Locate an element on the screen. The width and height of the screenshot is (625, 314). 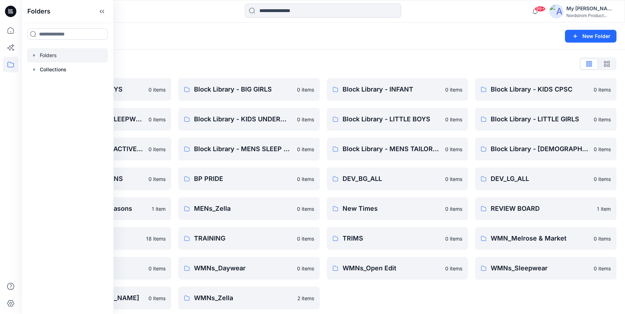
p: WMNs_Sleepwear is located at coordinates (540, 269).